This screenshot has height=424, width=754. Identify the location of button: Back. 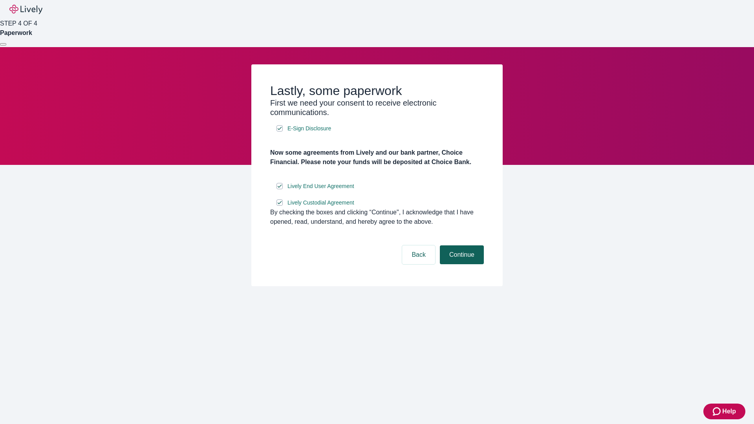
(418, 255).